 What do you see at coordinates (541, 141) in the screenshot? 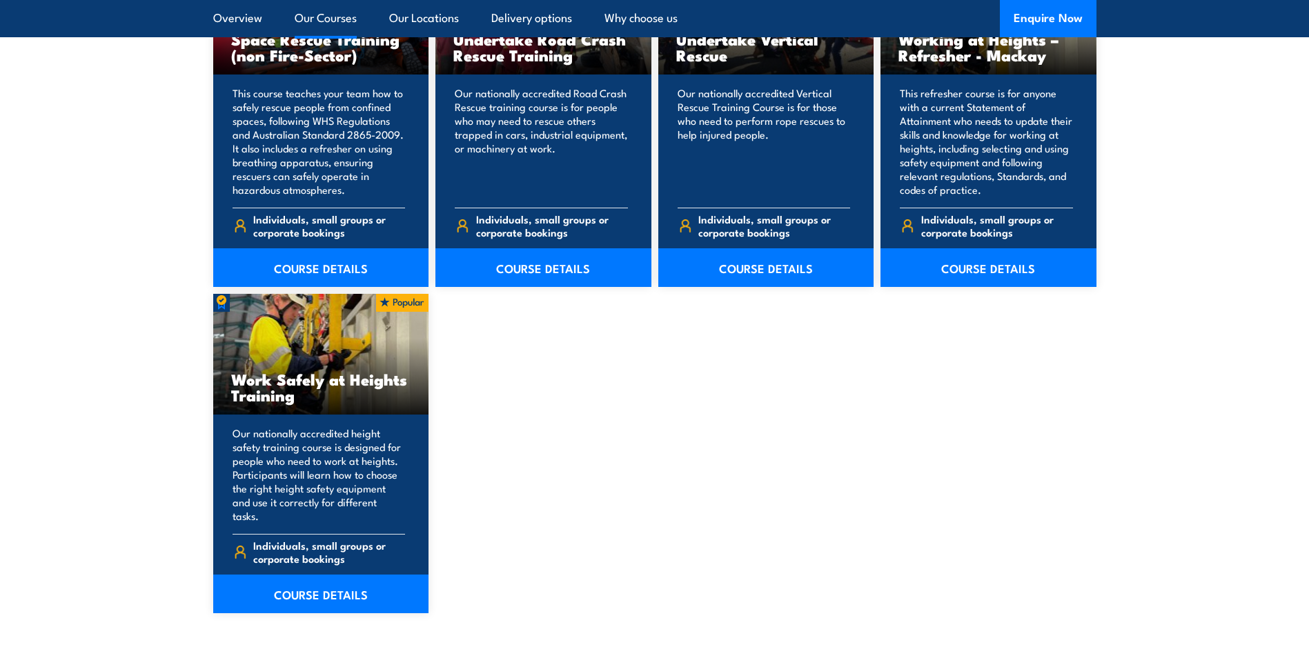
I see `p: Our nationally accredited Road Crash Rescue training course is for people who may need to rescue ...` at bounding box center [541, 141].